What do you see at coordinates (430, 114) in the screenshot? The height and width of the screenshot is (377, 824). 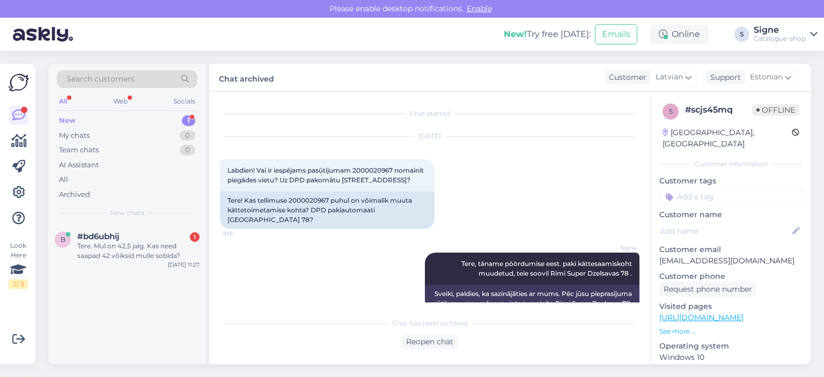 I see `div: Chat started` at bounding box center [430, 114].